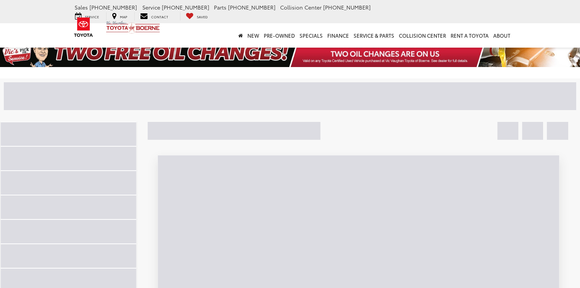 The image size is (580, 288). What do you see at coordinates (338, 35) in the screenshot?
I see `a: Finance` at bounding box center [338, 35].